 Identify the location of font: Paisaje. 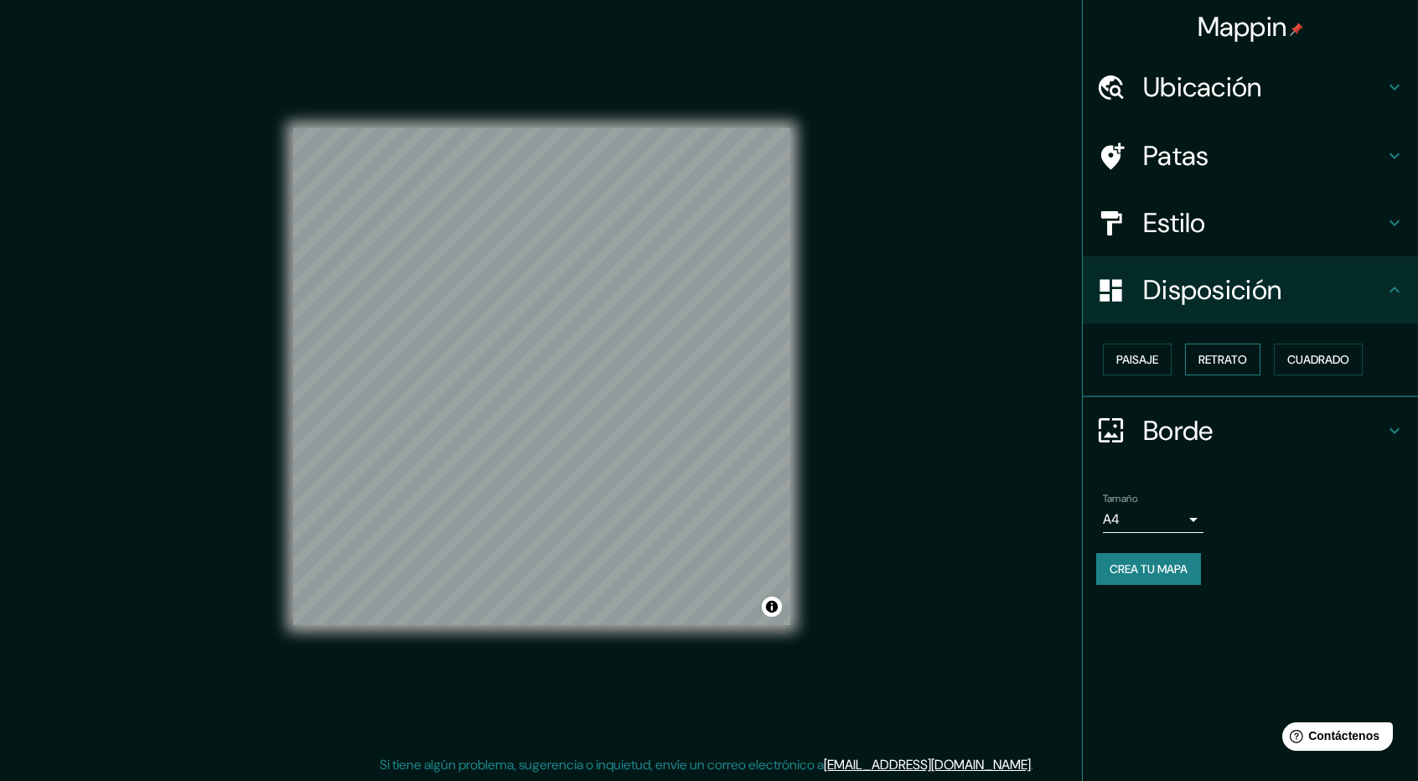
(1137, 360).